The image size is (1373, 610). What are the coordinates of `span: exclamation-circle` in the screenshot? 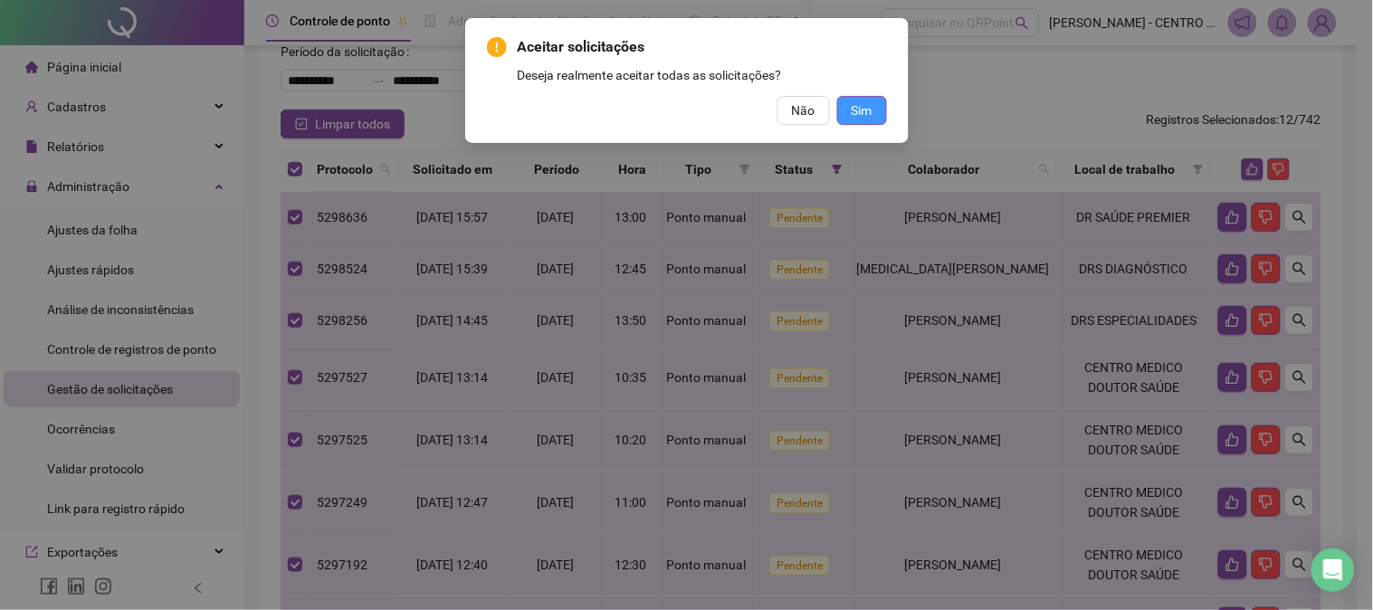 It's located at (497, 47).